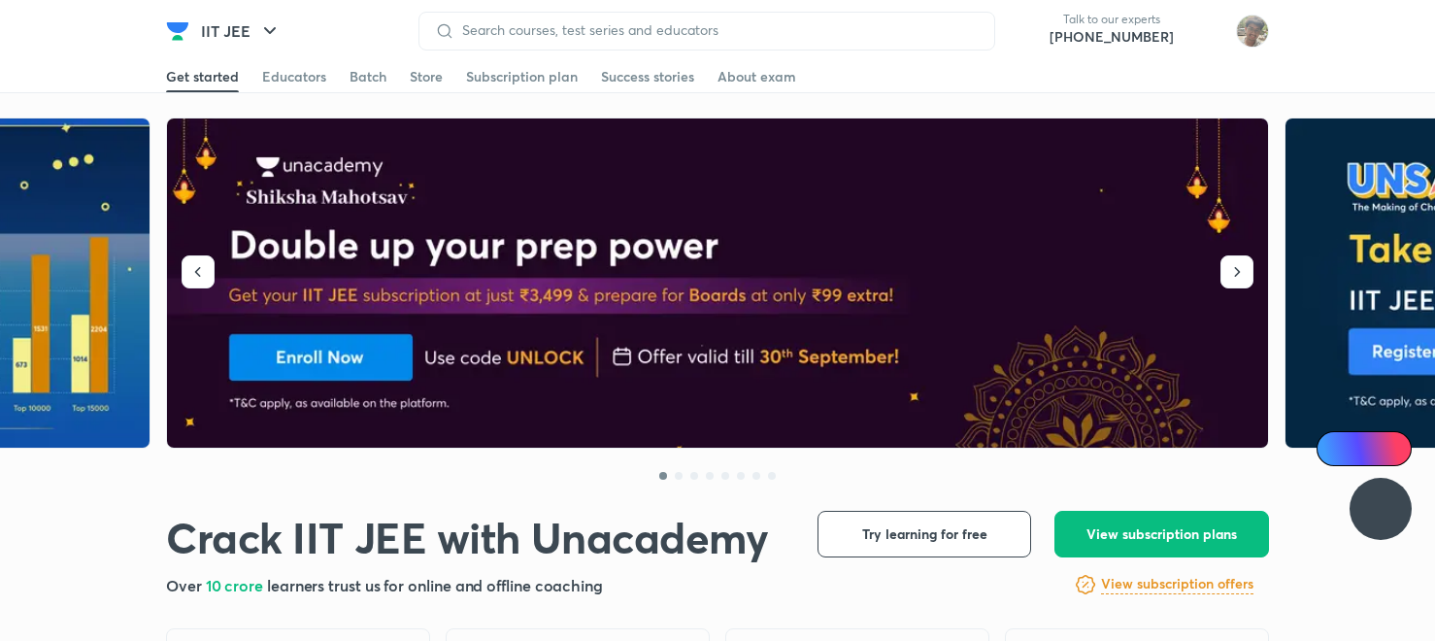 This screenshot has height=641, width=1435. Describe the element at coordinates (648, 77) in the screenshot. I see `div: Success stories` at that location.